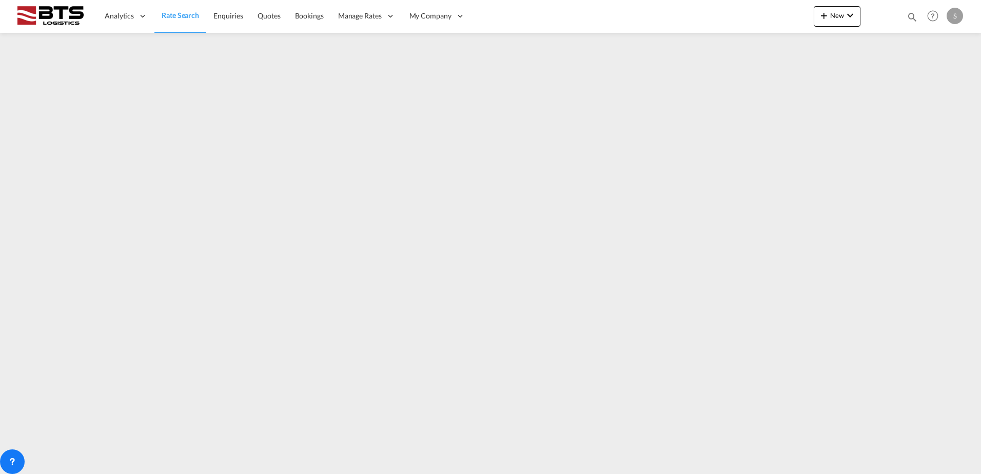 The image size is (981, 474). Describe the element at coordinates (824, 15) in the screenshot. I see `md-icon: icon-plus 400-fg` at that location.